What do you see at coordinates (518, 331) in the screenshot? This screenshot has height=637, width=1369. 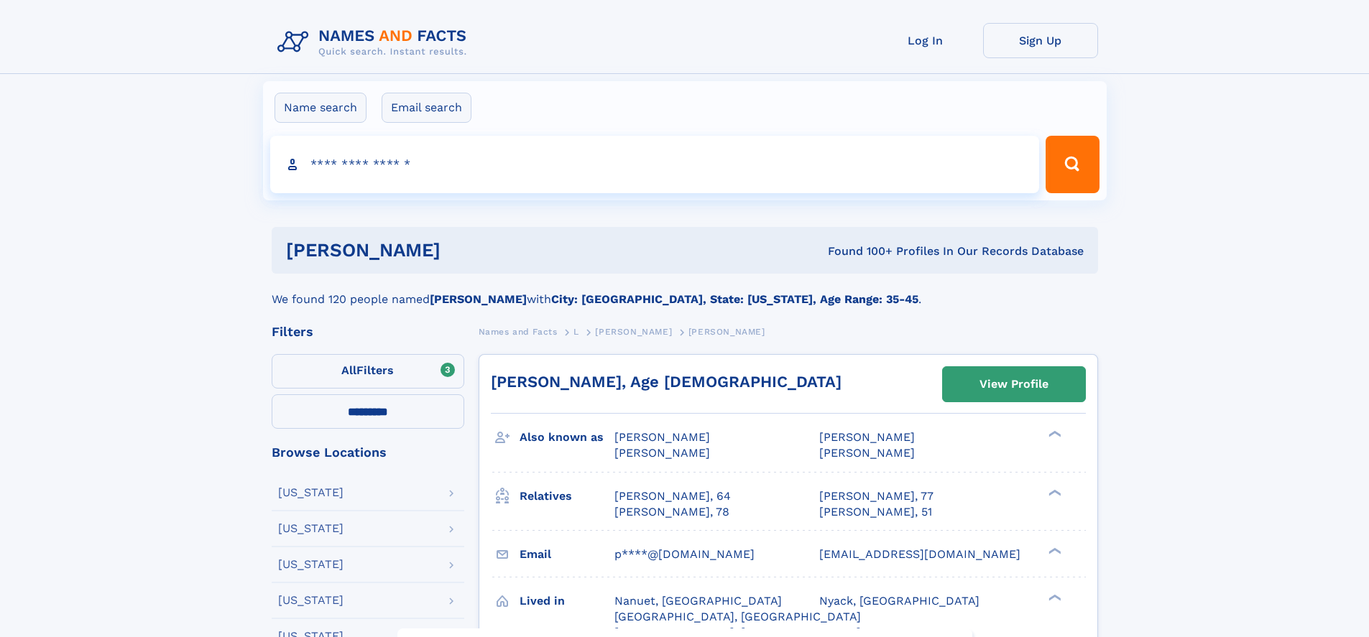 I see `a: Names and Facts` at bounding box center [518, 331].